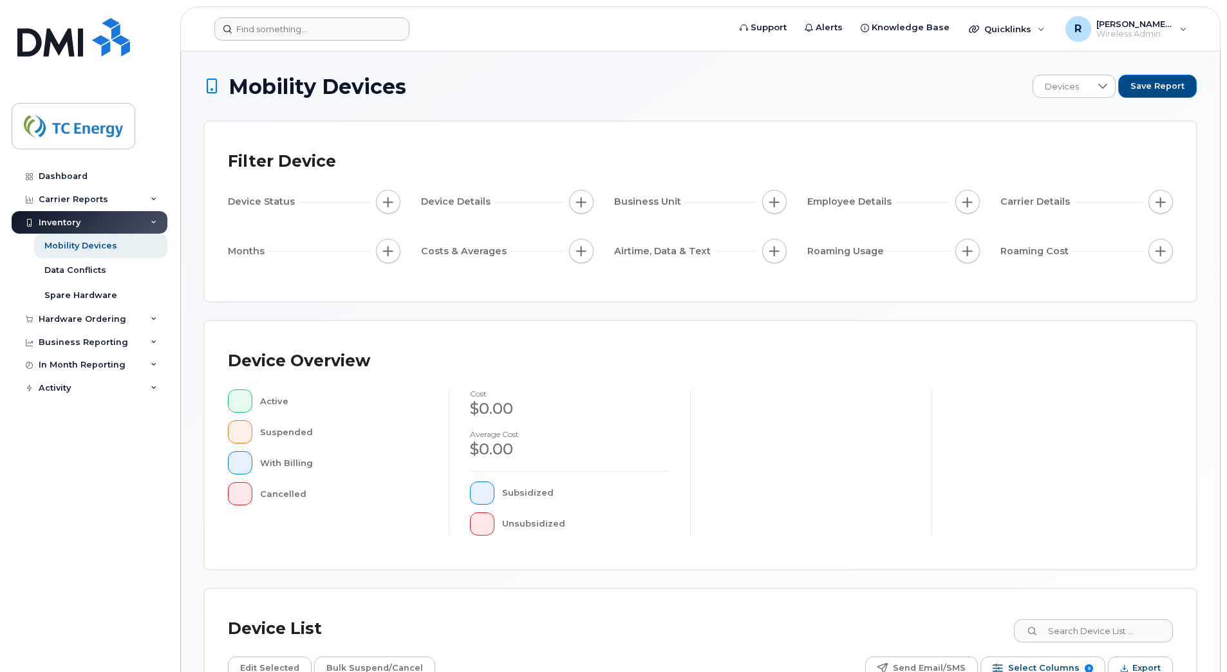 This screenshot has width=1227, height=672. What do you see at coordinates (1157, 86) in the screenshot?
I see `span: Save Report` at bounding box center [1157, 86].